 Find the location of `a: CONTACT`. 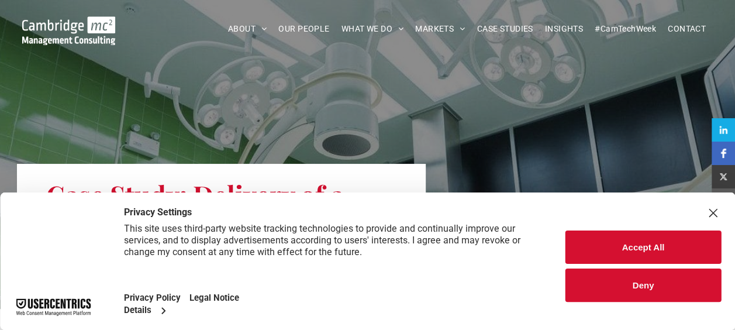

a: CONTACT is located at coordinates (686, 29).